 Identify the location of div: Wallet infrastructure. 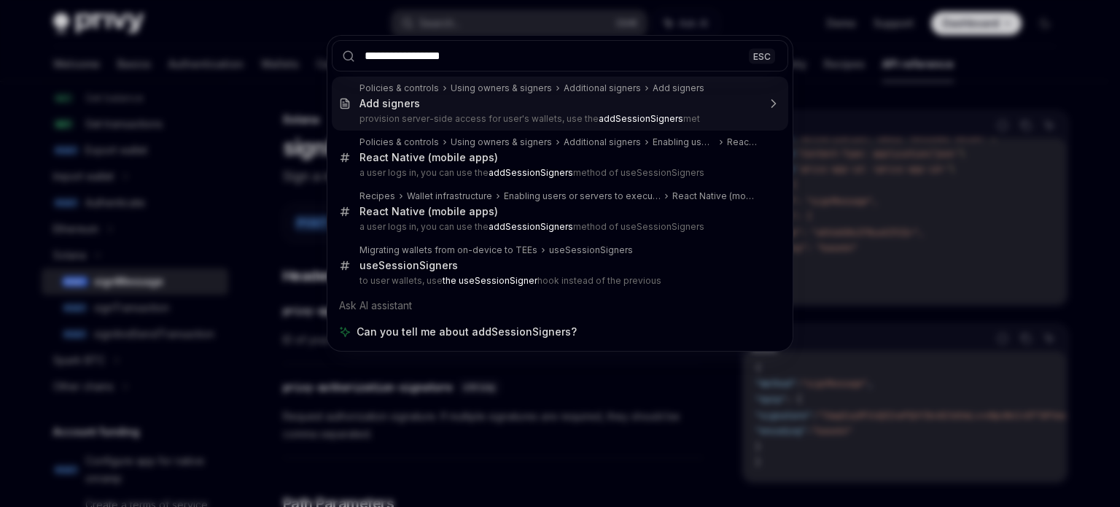
(449, 196).